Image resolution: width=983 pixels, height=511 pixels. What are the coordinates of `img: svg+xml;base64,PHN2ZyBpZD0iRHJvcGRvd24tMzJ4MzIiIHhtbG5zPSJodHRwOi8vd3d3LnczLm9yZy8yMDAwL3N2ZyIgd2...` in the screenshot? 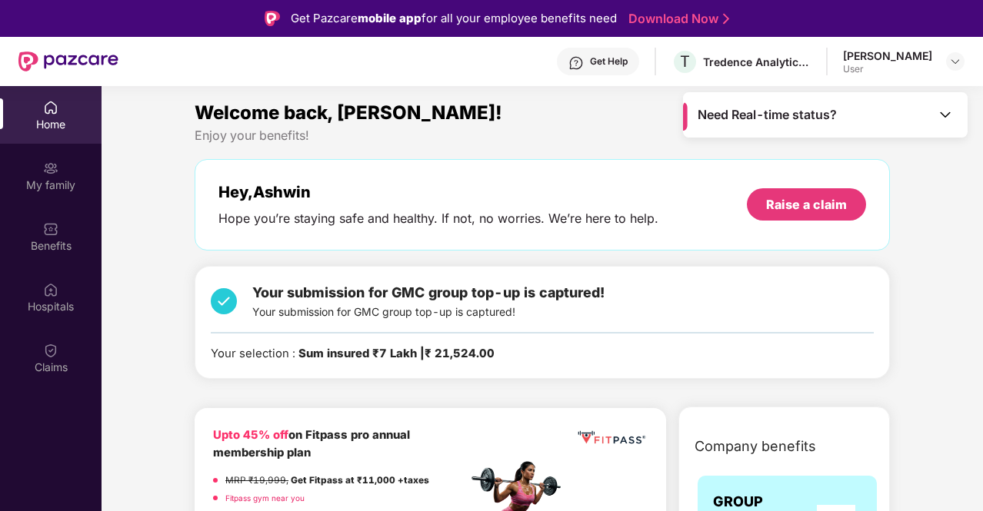 It's located at (955, 62).